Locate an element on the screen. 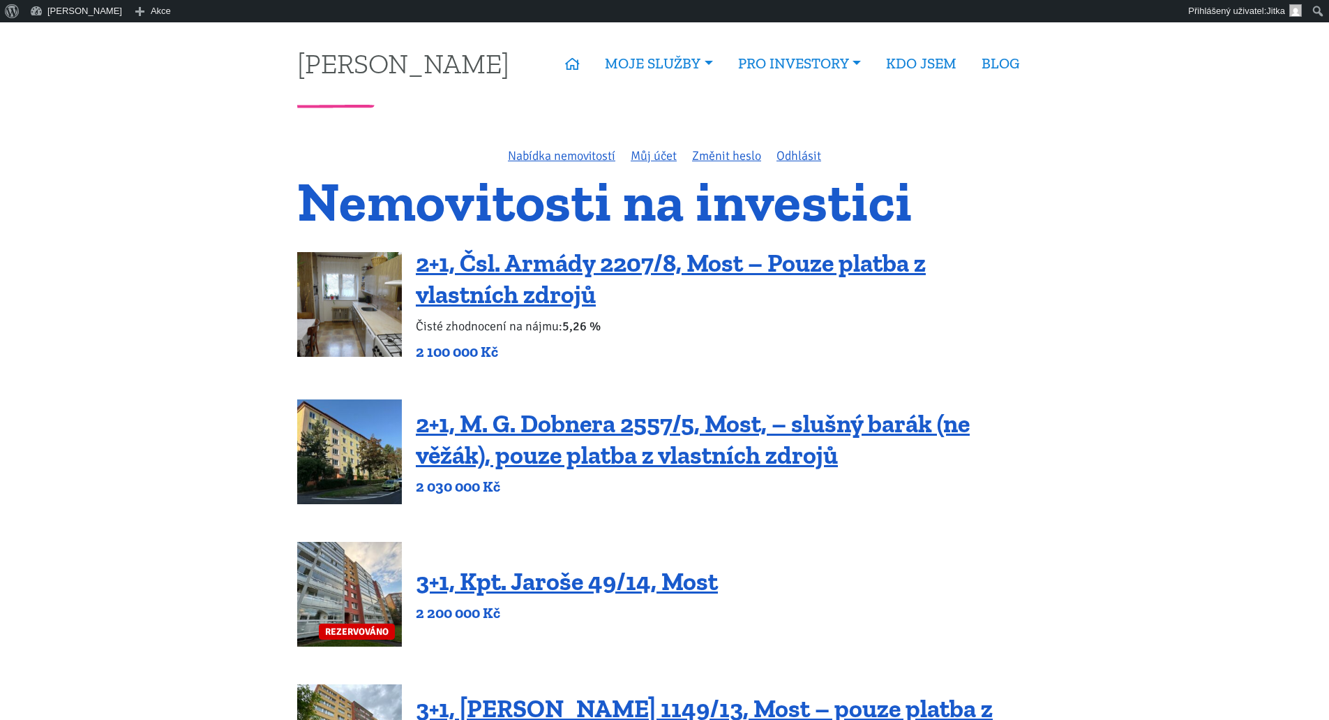 This screenshot has height=720, width=1329. h1: Nemovitosti na investici is located at coordinates (664, 201).